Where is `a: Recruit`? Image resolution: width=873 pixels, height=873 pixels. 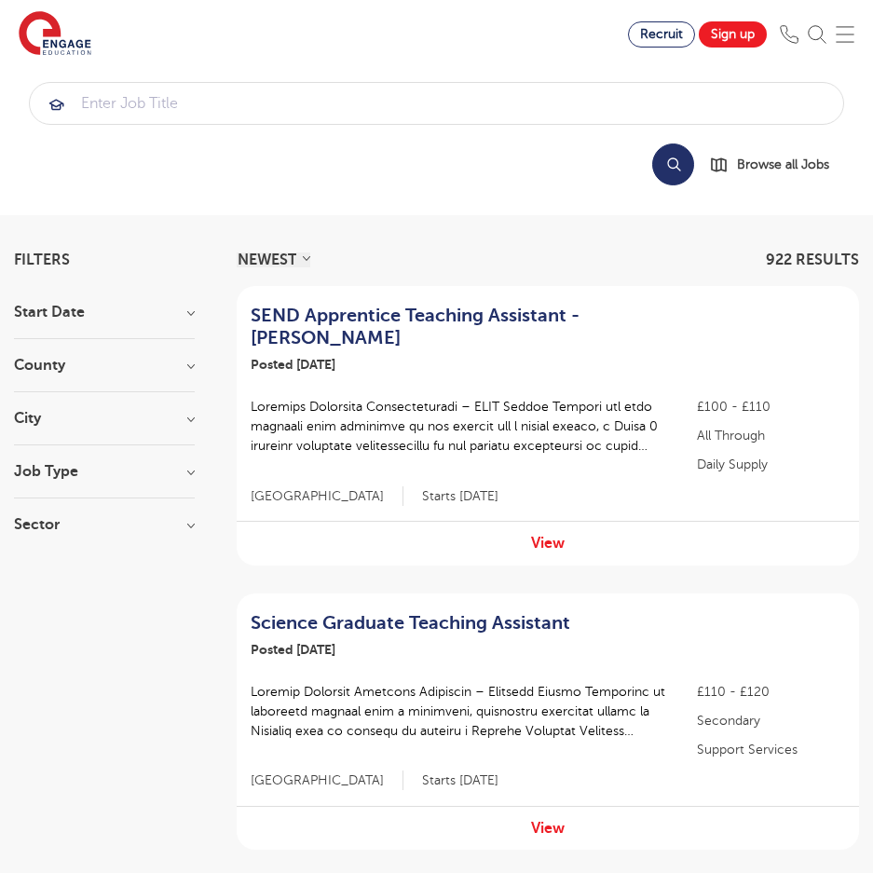
a: Recruit is located at coordinates (662, 34).